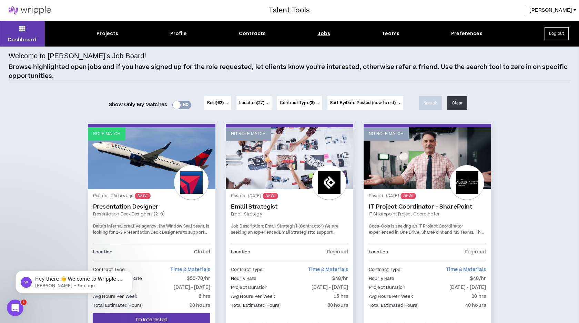 The height and width of the screenshot is (323, 579). I want to click on a: Email Strategist, so click(290, 207).